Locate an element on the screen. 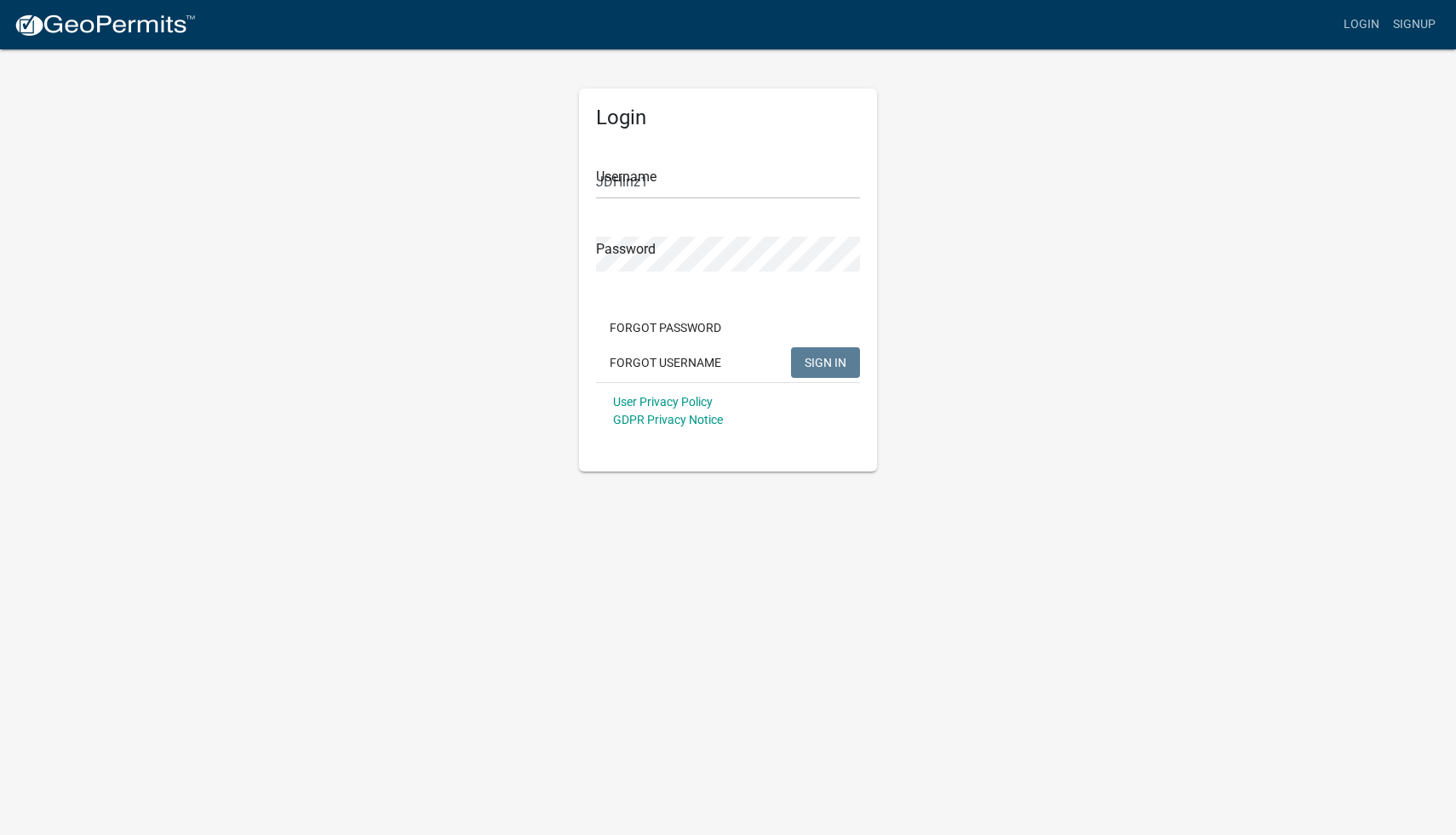  a: User Privacy Policy is located at coordinates (663, 402).